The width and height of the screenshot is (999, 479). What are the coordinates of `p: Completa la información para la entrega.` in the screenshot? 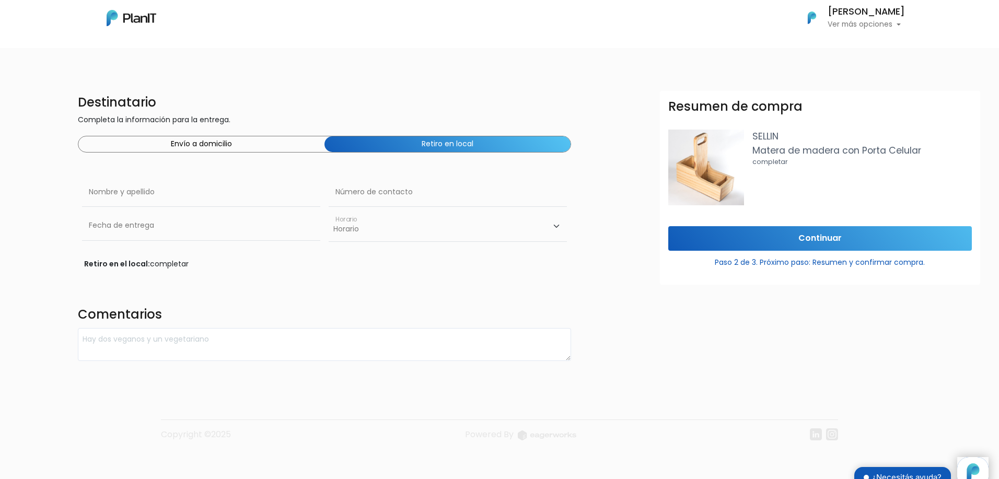 It's located at (325, 121).